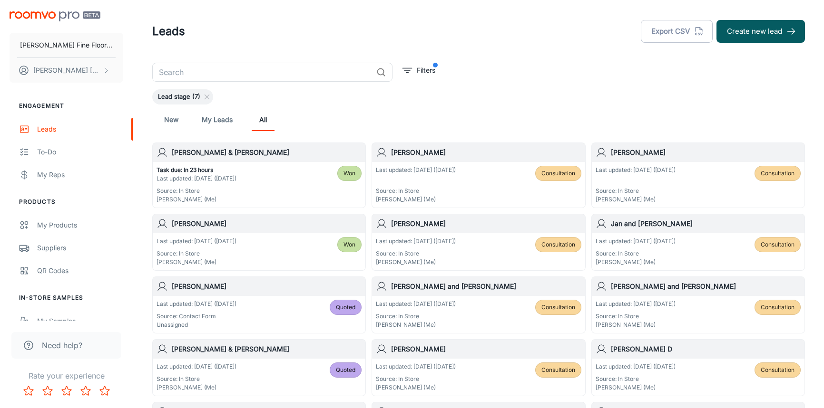 The image size is (824, 408). What do you see at coordinates (80, 175) in the screenshot?
I see `div: My Reps` at bounding box center [80, 175].